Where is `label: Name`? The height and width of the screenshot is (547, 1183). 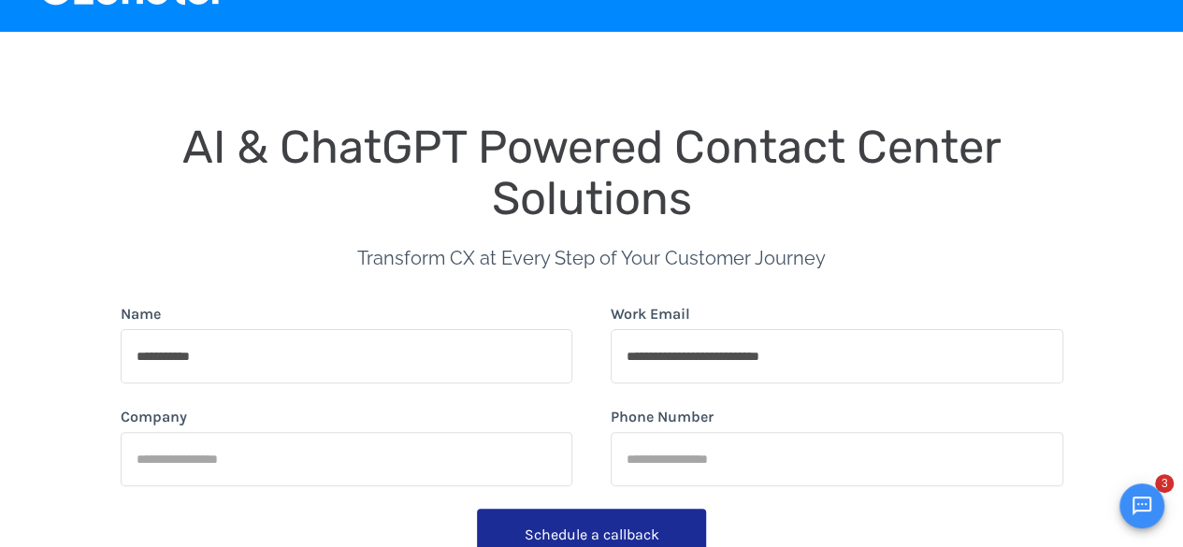
label: Name is located at coordinates (140, 314).